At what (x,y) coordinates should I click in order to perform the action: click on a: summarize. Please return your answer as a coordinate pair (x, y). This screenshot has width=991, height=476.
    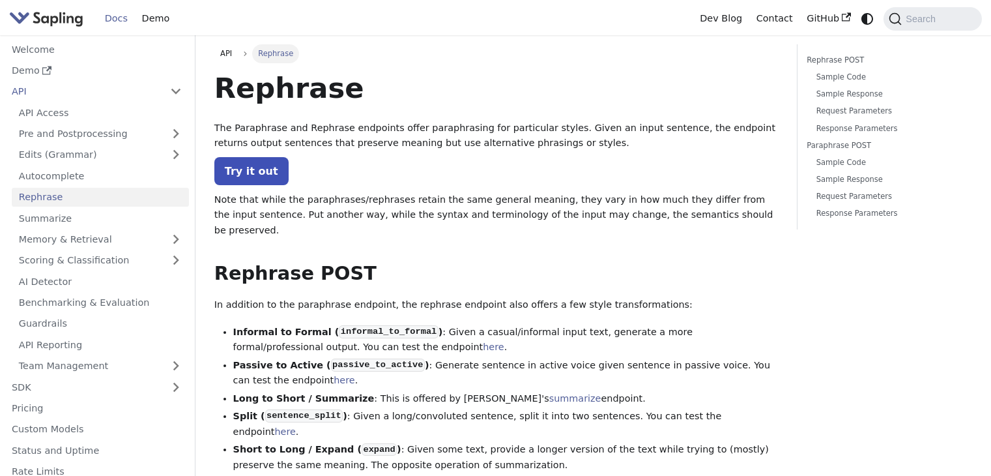
    Looking at the image, I should click on (575, 398).